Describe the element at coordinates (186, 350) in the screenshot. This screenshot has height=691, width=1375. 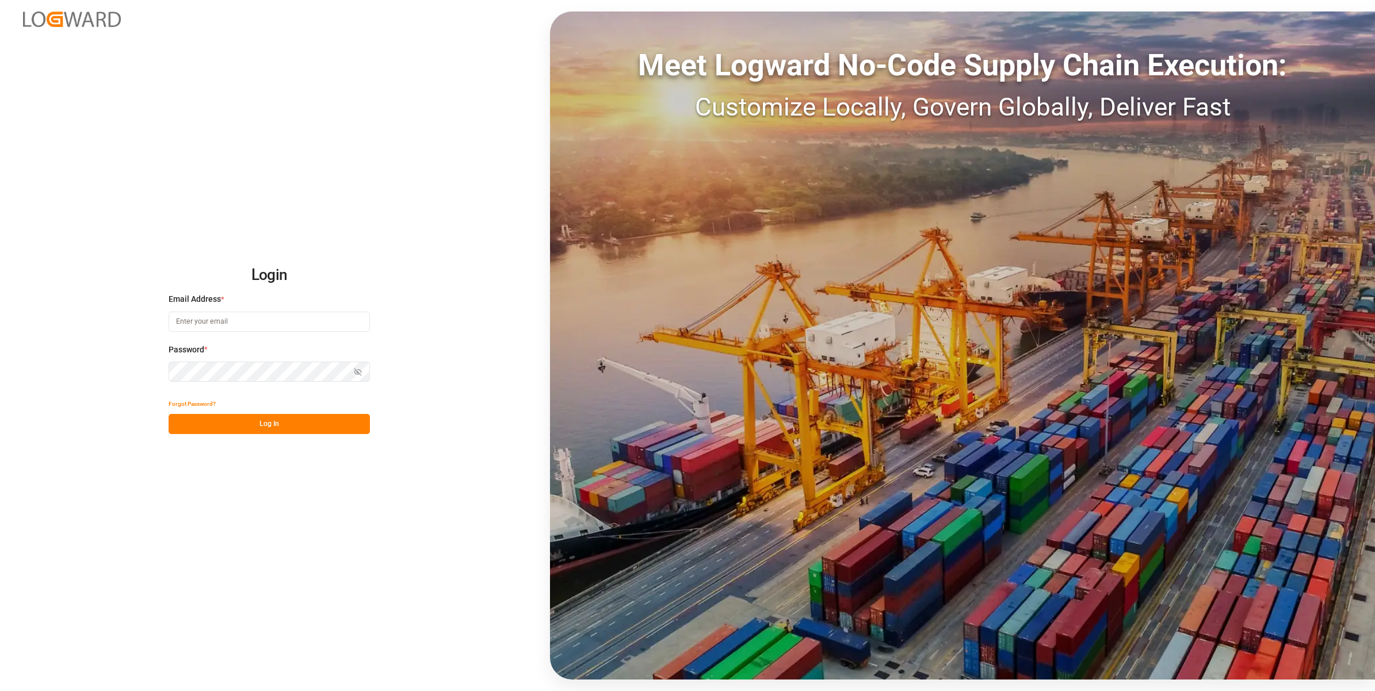
I see `span: Password` at that location.